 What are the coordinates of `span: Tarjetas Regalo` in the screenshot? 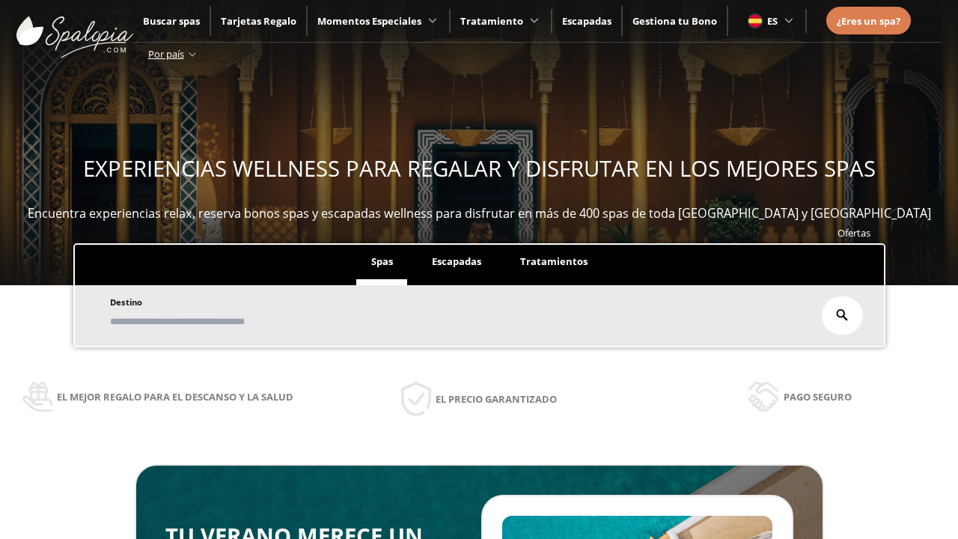 It's located at (258, 21).